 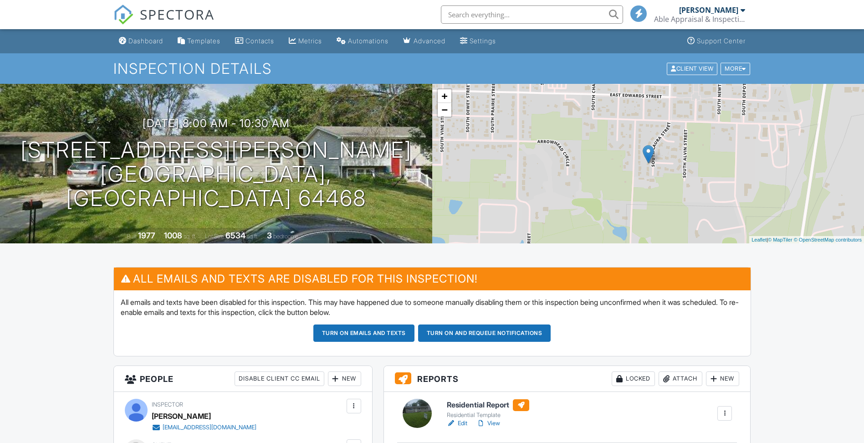 I want to click on div: 1008, so click(x=173, y=235).